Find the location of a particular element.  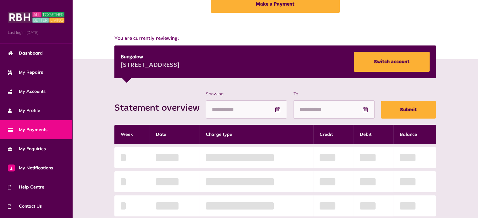

span: My Accounts is located at coordinates (27, 91).